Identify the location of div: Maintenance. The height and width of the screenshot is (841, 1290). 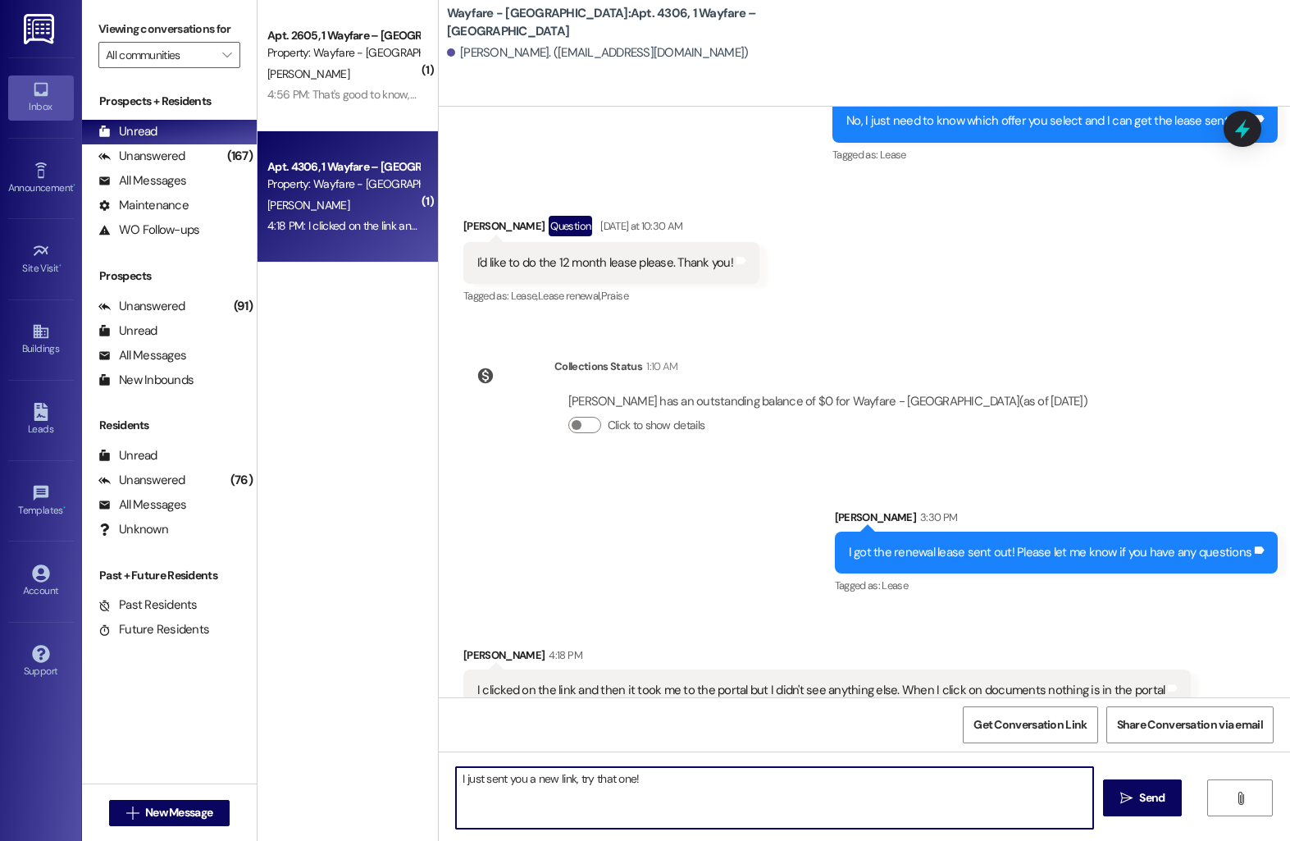
(144, 205).